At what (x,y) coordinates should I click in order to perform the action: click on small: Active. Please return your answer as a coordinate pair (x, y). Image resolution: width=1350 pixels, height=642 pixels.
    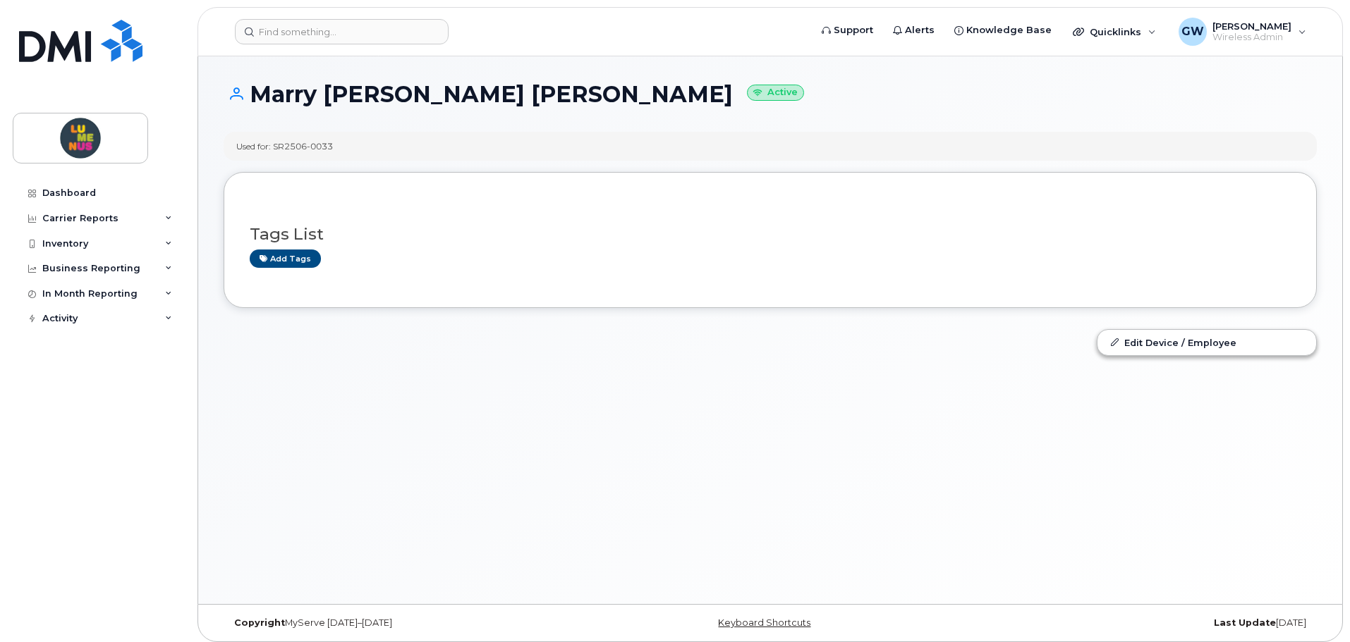
    Looking at the image, I should click on (775, 92).